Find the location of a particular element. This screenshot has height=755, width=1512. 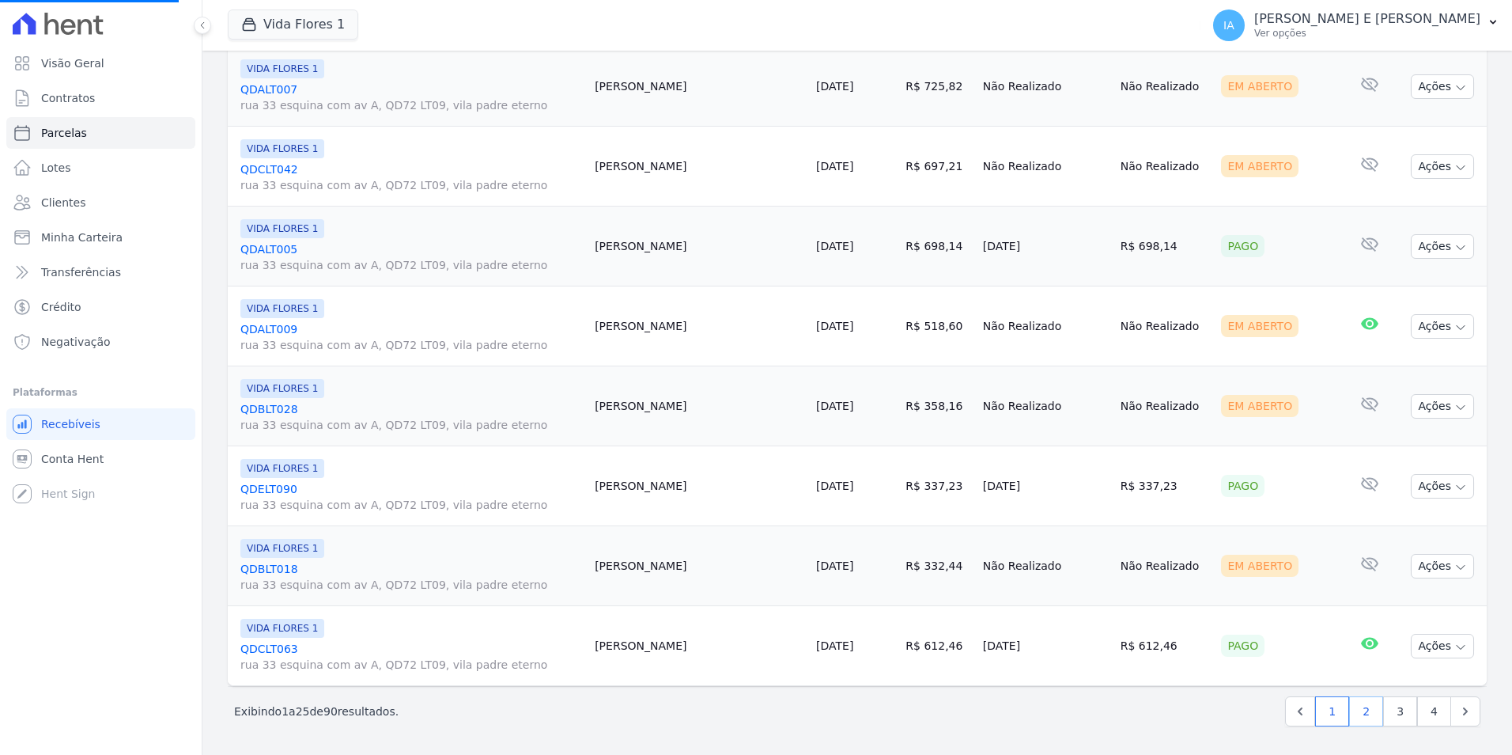

a: QDELT090rua 33 esquina com av A, QD72 LT09, vila padre eterno is located at coordinates (411, 497).